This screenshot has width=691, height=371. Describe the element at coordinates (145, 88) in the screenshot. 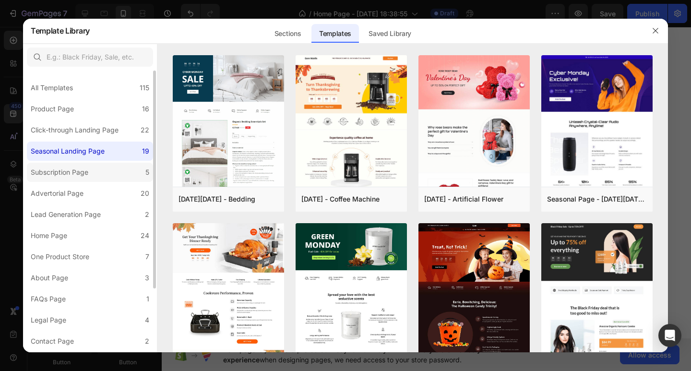

I see `div: 115` at that location.